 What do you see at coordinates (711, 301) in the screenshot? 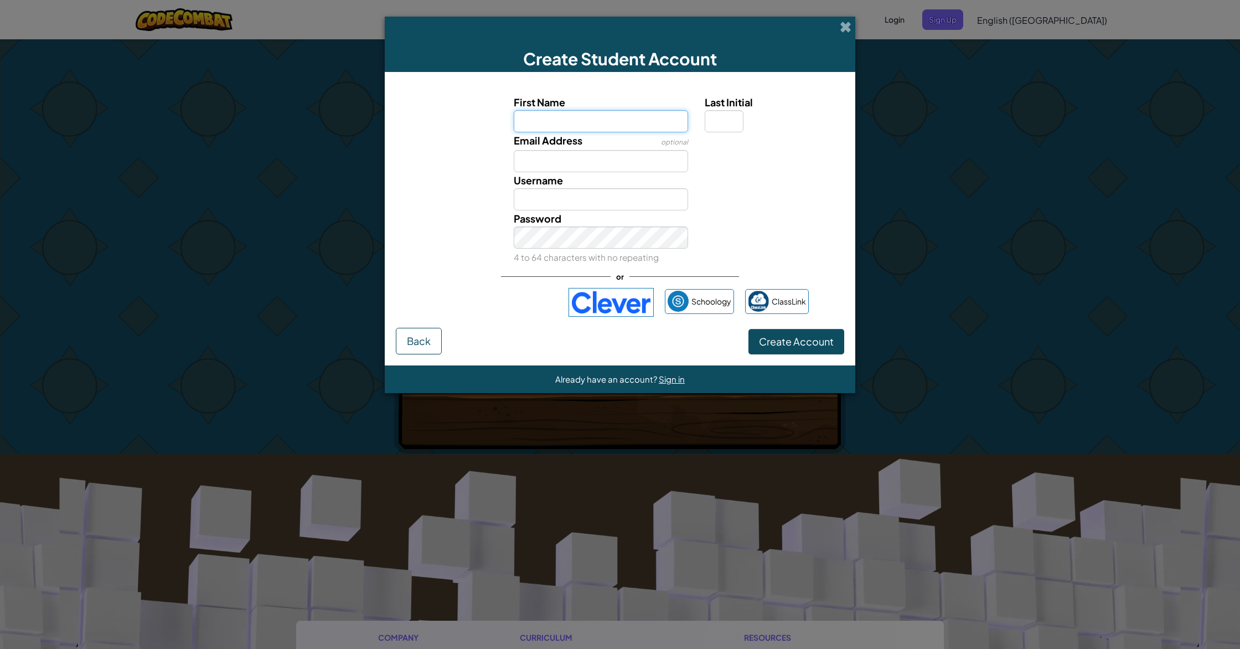
I see `span: Schoology` at bounding box center [711, 301].